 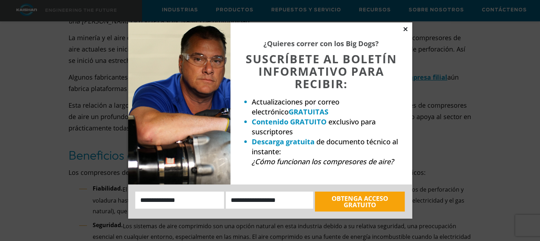 What do you see at coordinates (359, 201) in the screenshot?
I see `font: OBTENGA ACCESO GRATUITO` at bounding box center [359, 201].